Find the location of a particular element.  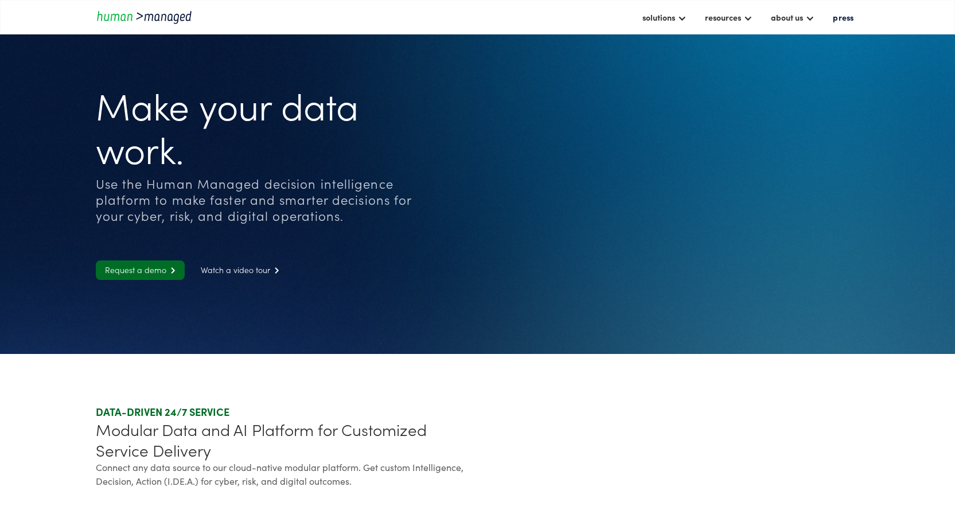

a: home is located at coordinates (147, 17).